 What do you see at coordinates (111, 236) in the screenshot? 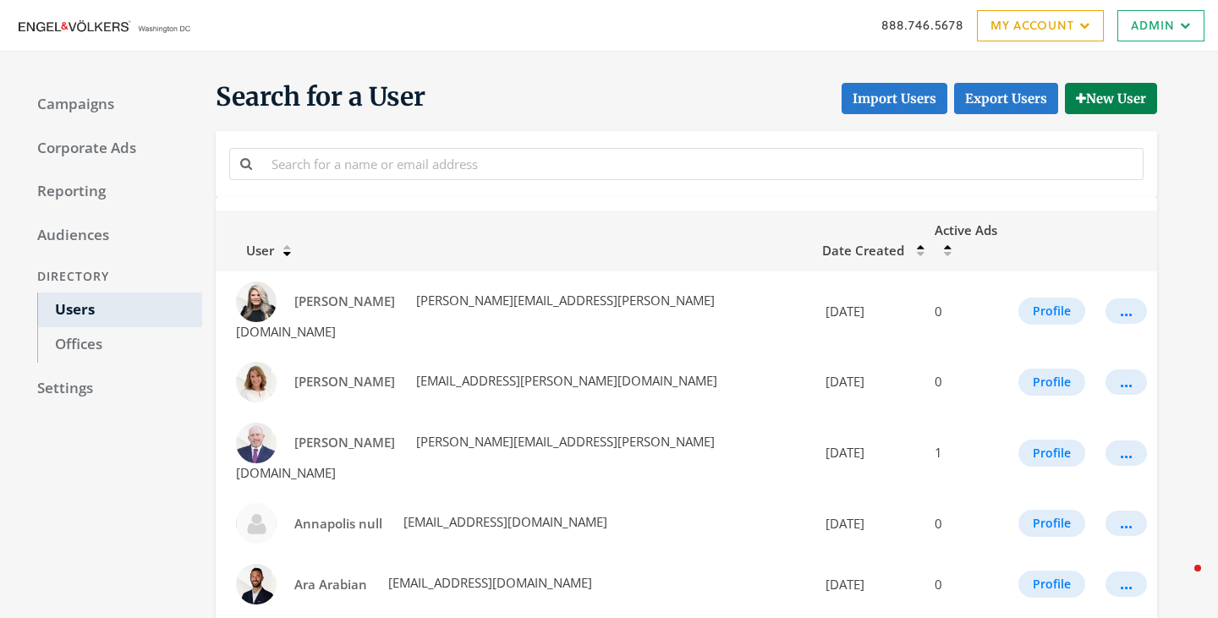
I see `a: Audiences` at bounding box center [111, 236].